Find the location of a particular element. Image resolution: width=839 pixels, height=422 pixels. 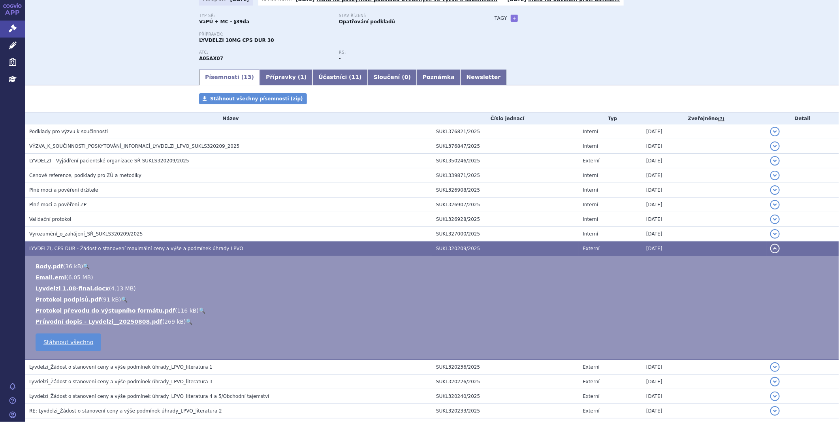

th: Detail is located at coordinates (803, 118).